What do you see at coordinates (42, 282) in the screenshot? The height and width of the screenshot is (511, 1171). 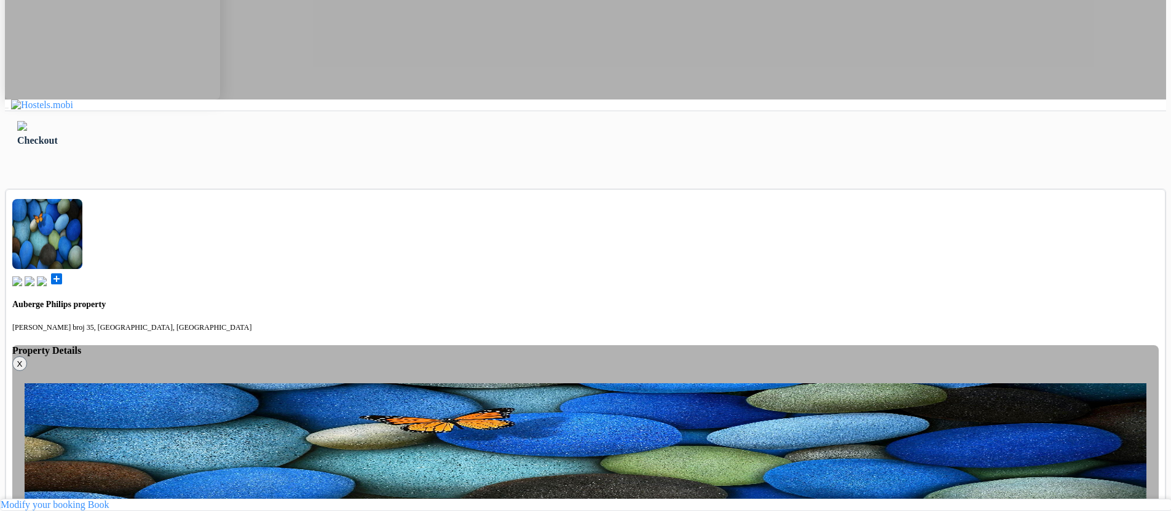 I see `img: truck.svg` at bounding box center [42, 282].